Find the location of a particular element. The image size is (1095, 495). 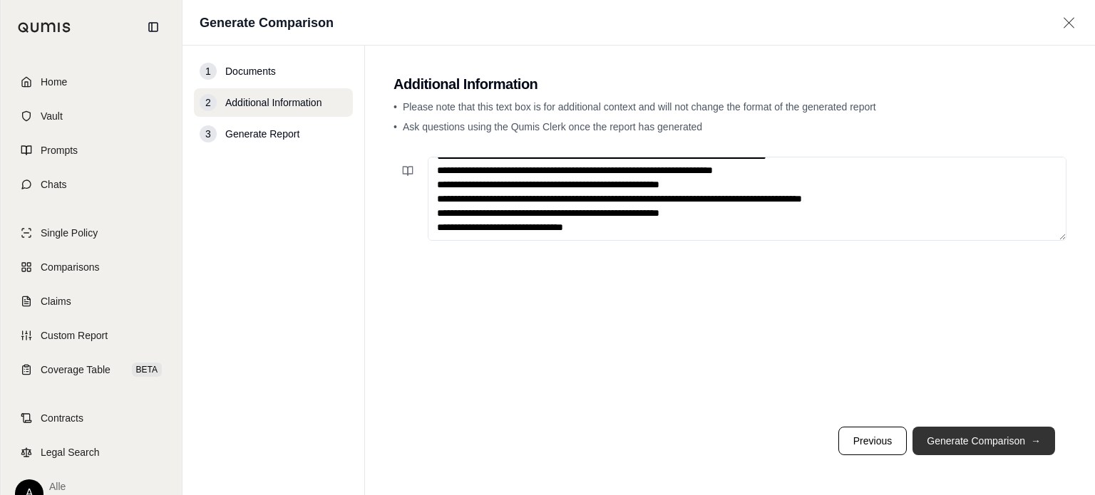

span: Coverage Table is located at coordinates (76, 370).